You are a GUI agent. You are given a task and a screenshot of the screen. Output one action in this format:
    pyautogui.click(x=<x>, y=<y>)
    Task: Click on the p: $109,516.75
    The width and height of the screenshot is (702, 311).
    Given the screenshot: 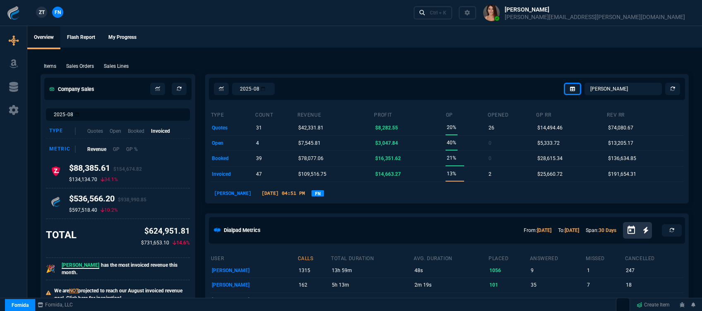 What is the action you would take?
    pyautogui.click(x=312, y=174)
    